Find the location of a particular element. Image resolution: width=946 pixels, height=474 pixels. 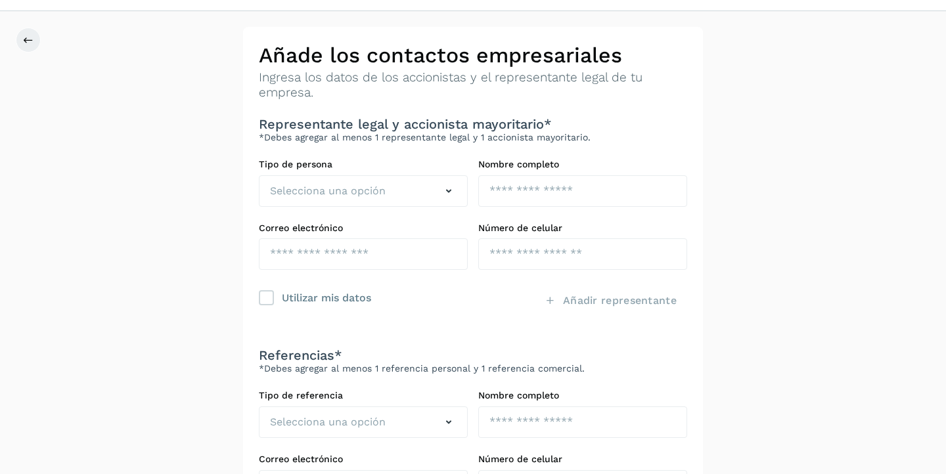

div: Utilizar mis datos is located at coordinates (326, 297).